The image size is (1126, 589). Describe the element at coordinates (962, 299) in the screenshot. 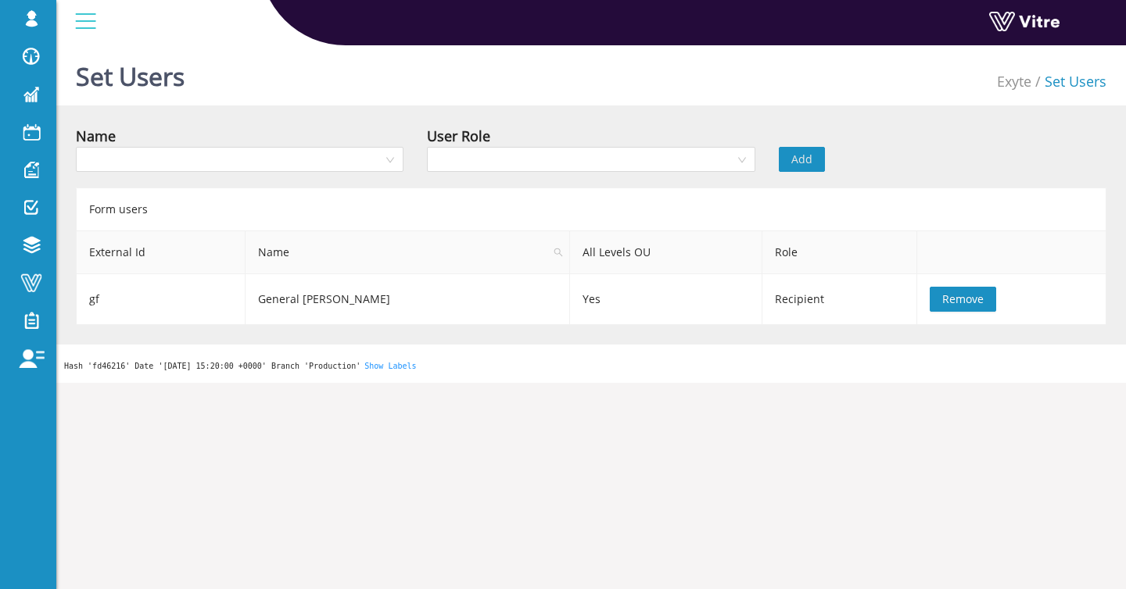

I see `button: Remove` at that location.